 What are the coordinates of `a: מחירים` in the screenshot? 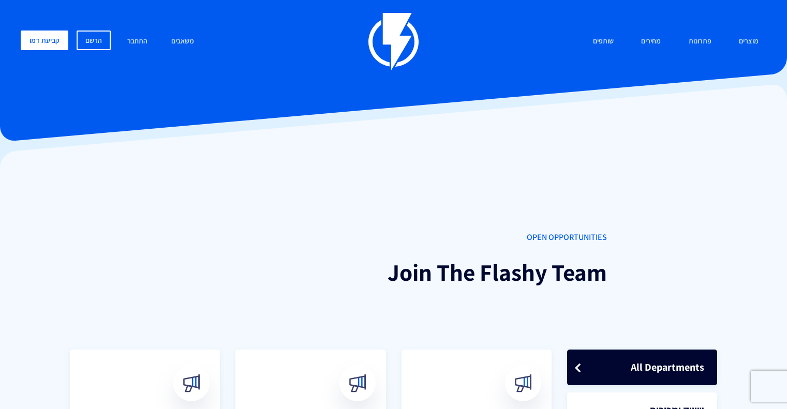 It's located at (651, 41).